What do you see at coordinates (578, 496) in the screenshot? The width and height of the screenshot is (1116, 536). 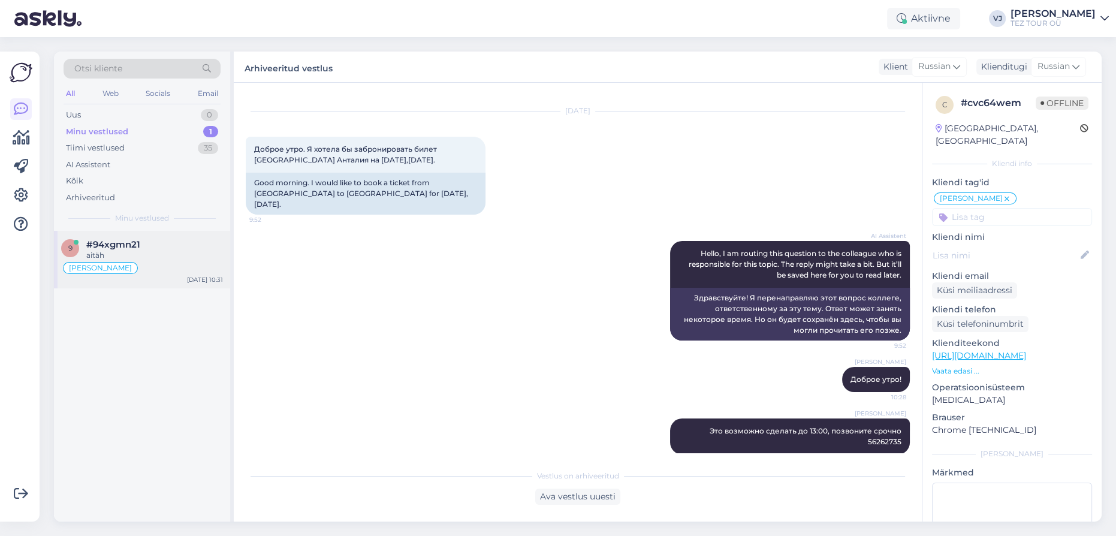 I see `div: Ava vestlus uuesti` at bounding box center [578, 496].